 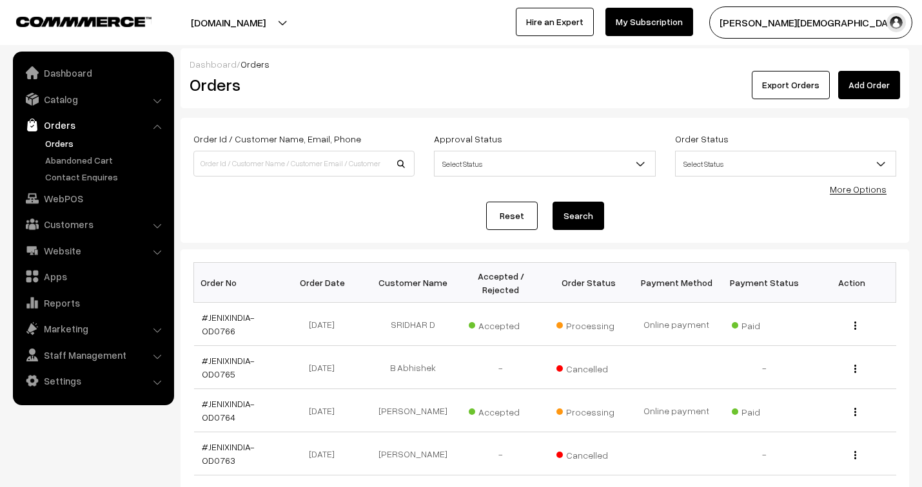 I want to click on th: Customer Name, so click(x=413, y=283).